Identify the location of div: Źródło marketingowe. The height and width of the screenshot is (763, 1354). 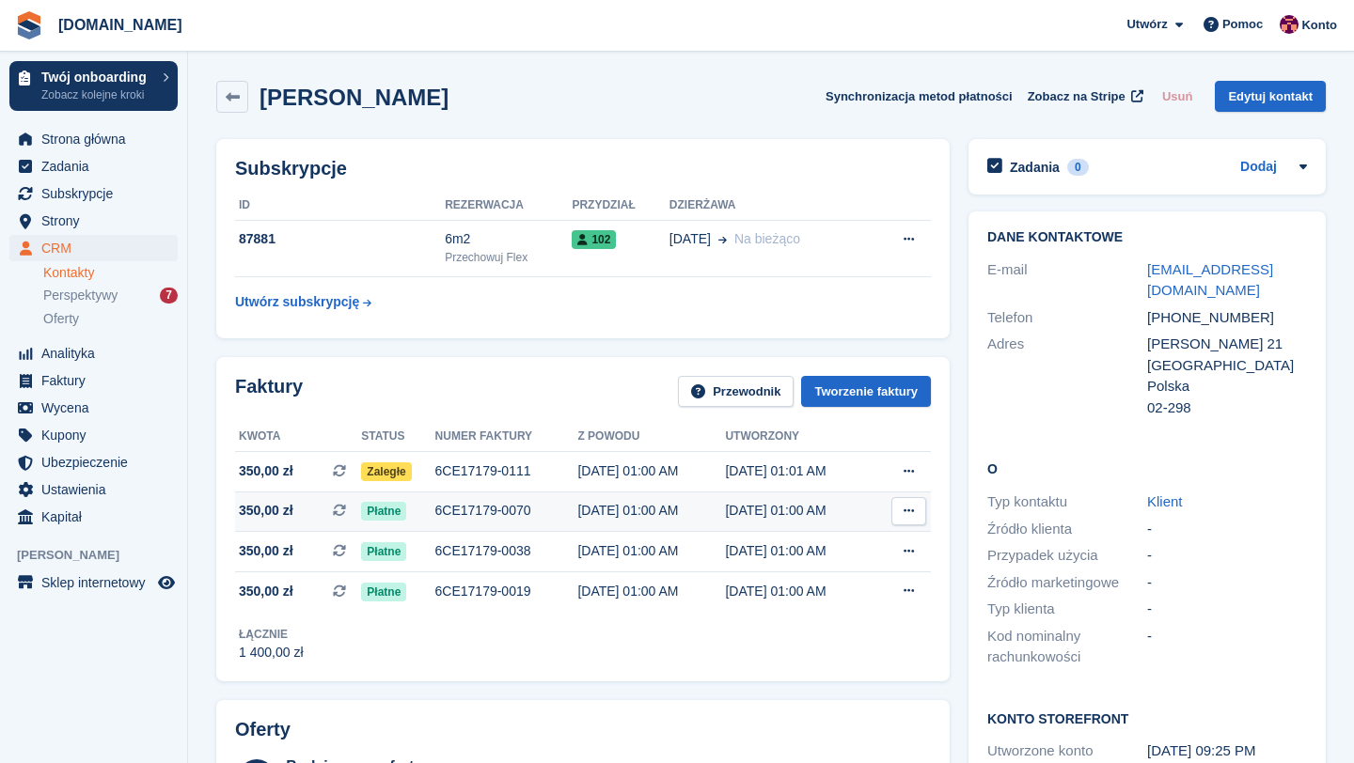
(1067, 583).